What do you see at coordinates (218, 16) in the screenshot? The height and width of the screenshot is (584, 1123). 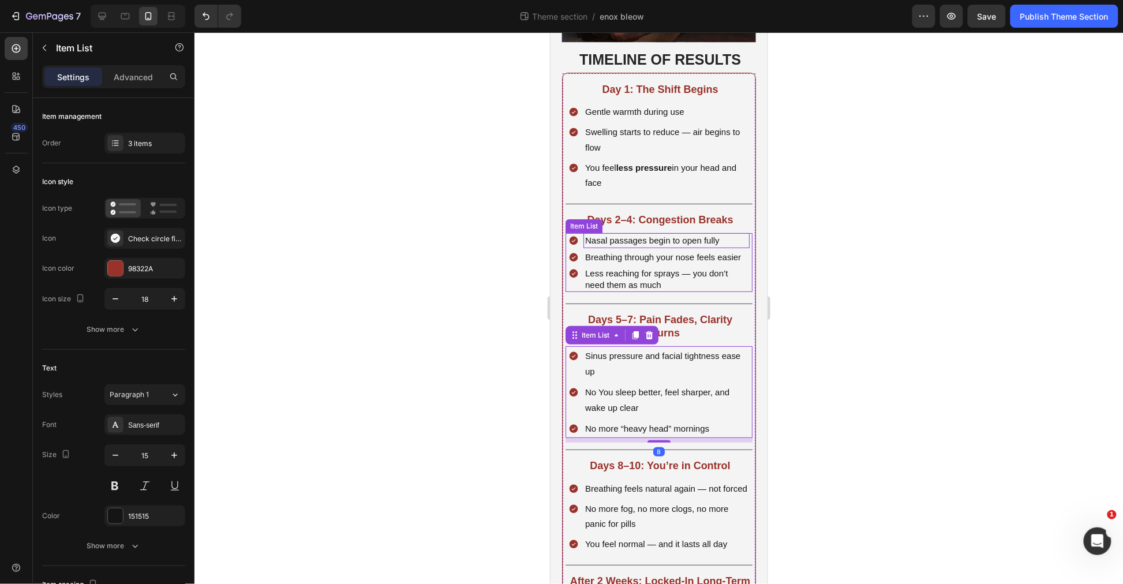 I see `div: Undo/Redo` at bounding box center [218, 16].